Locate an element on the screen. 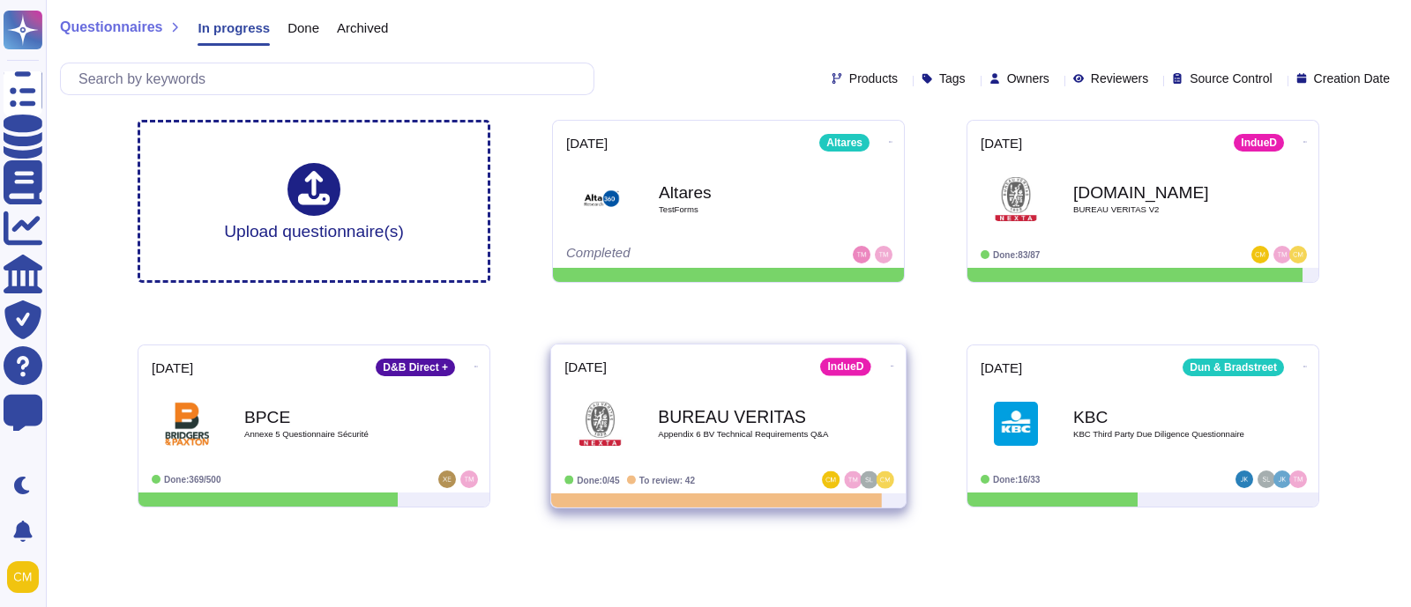 This screenshot has width=1411, height=607. span: Done is located at coordinates (303, 27).